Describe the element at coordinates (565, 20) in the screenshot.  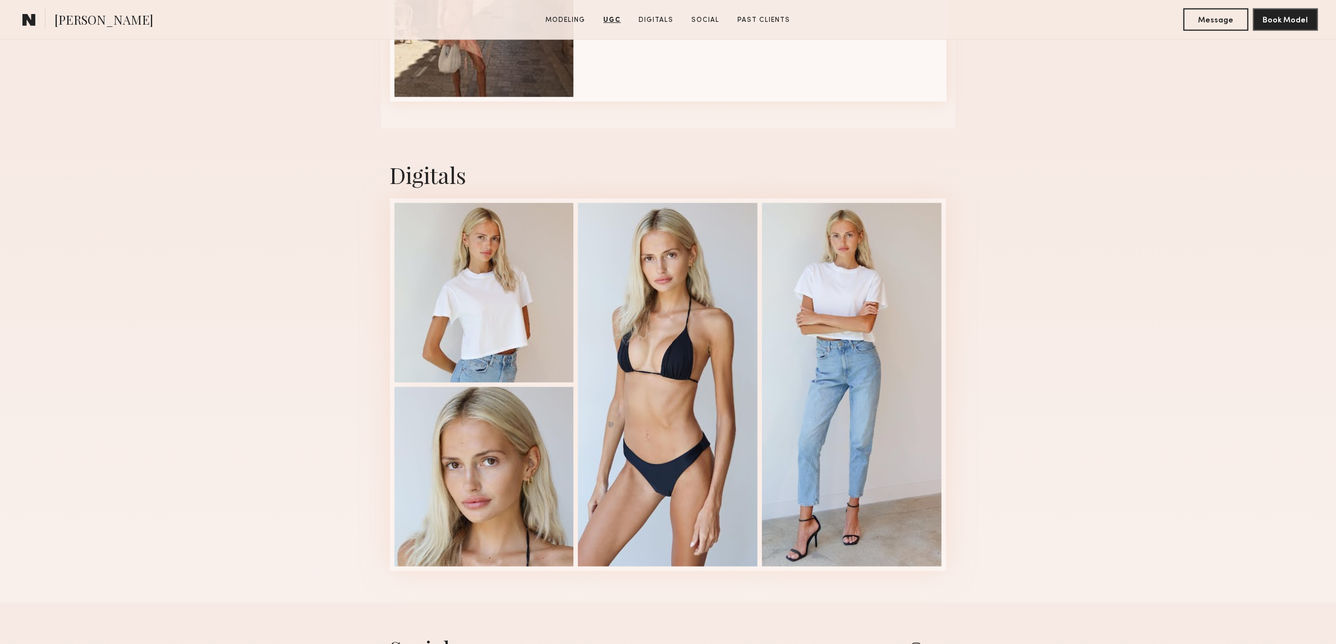
I see `a: Modeling` at that location.